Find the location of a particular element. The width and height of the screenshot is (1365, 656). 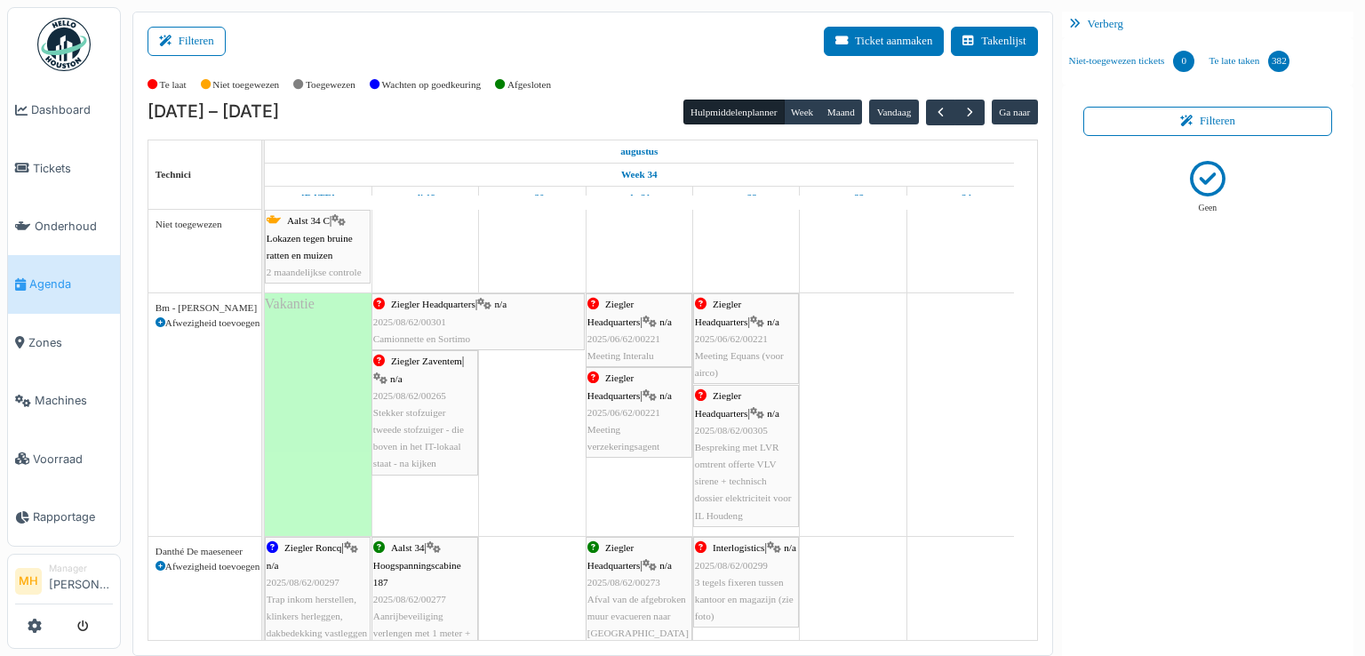

a: Week 34 is located at coordinates (639, 174).